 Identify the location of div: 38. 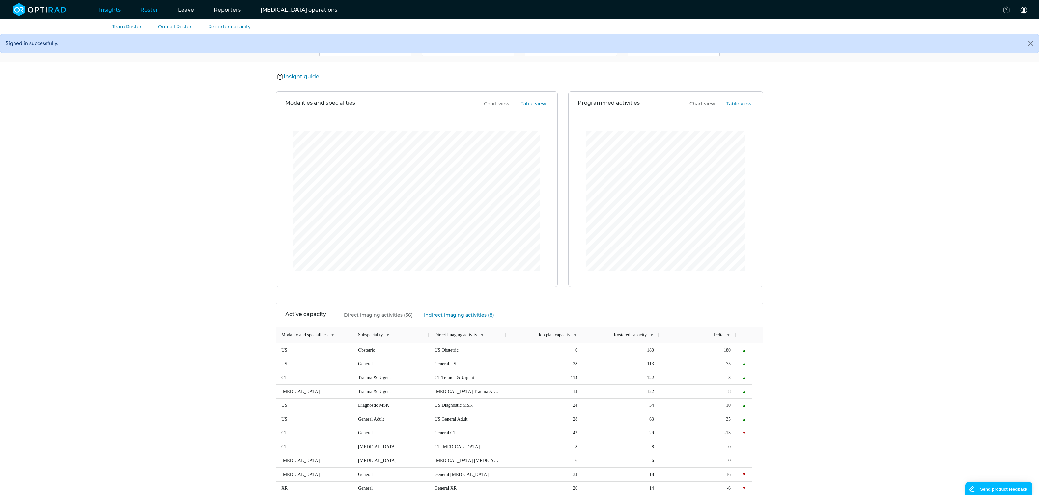
(544, 364).